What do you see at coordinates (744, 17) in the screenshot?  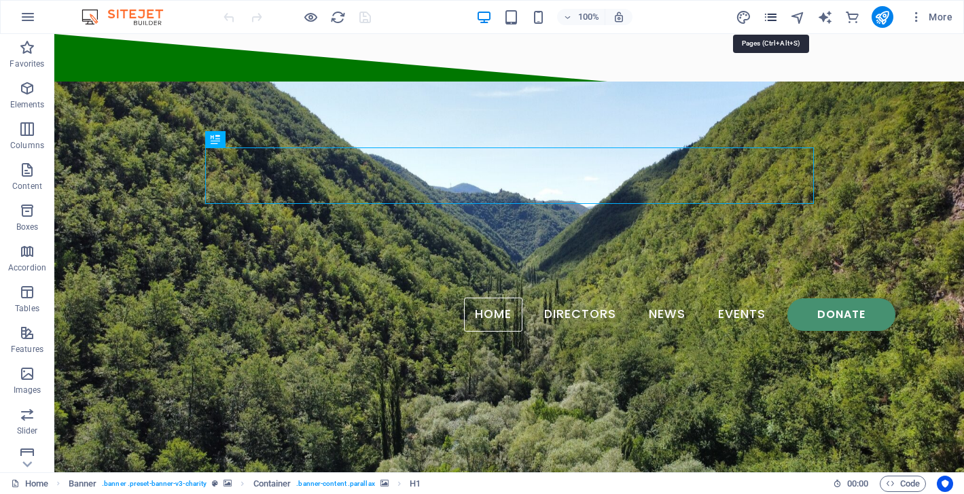 I see `button: design` at bounding box center [744, 17].